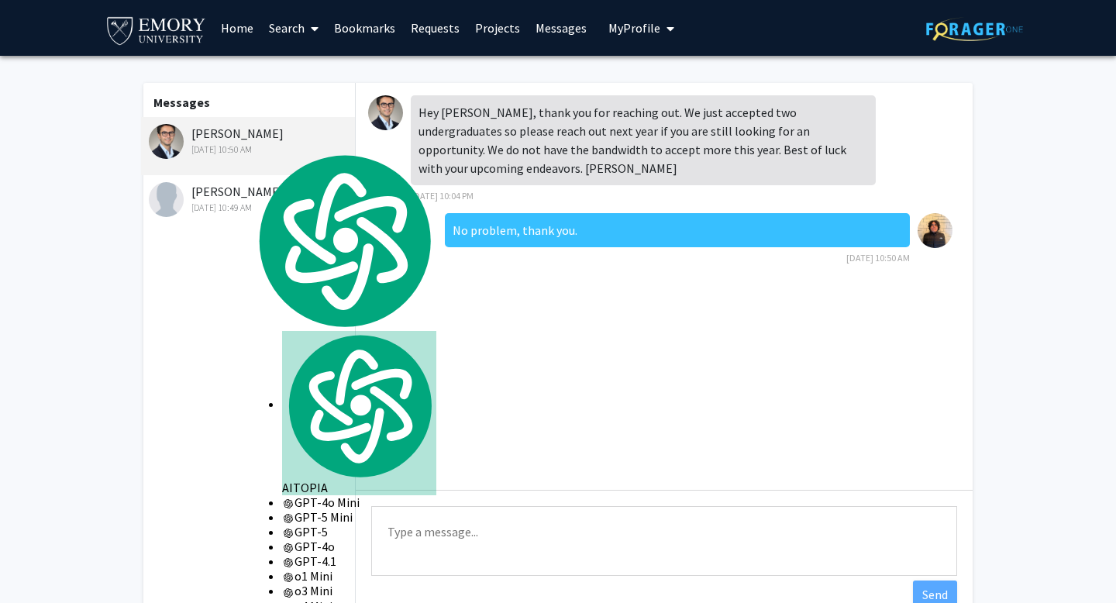 The height and width of the screenshot is (603, 1116). What do you see at coordinates (166, 199) in the screenshot?
I see `img: Runze Yan` at bounding box center [166, 199].